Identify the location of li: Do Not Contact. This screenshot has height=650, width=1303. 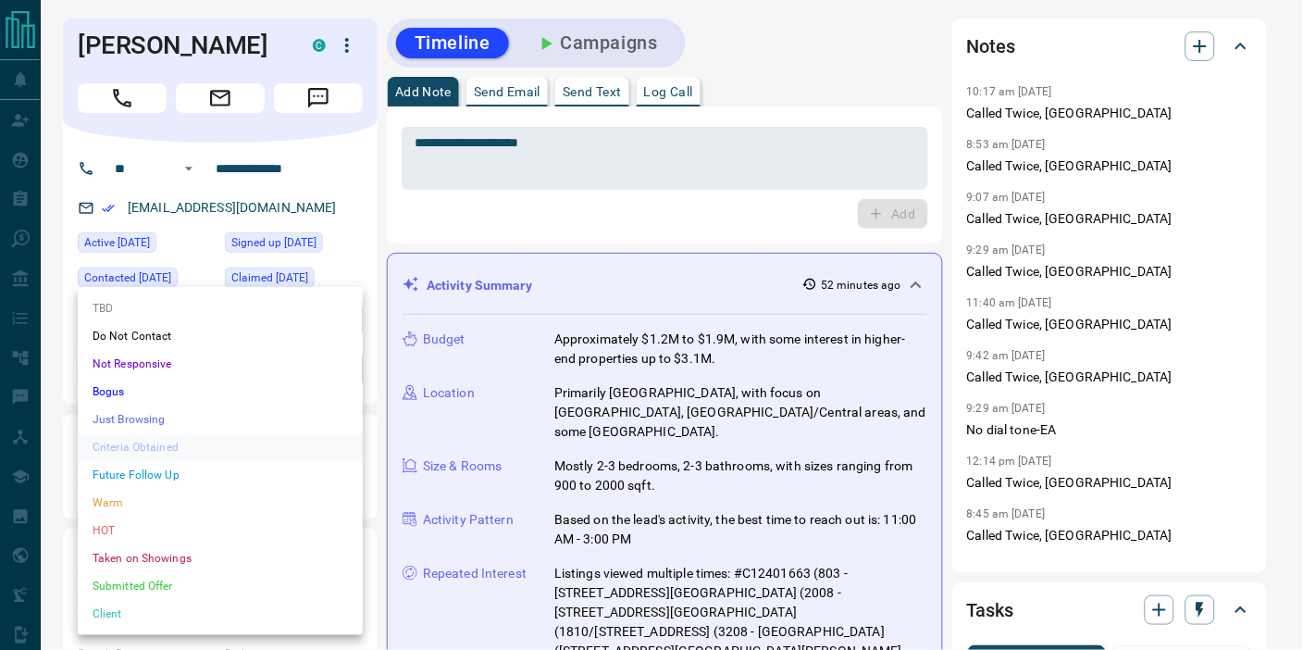
(220, 336).